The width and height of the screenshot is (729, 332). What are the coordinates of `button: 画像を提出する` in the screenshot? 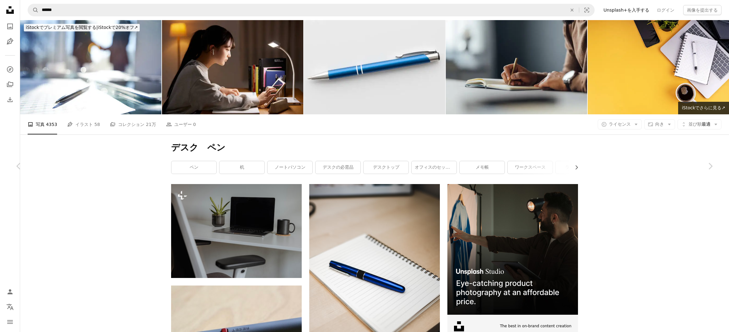 It's located at (702, 10).